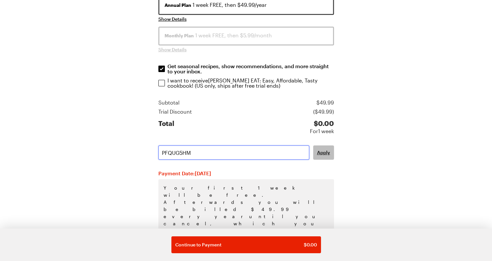 This screenshot has width=492, height=261. What do you see at coordinates (325, 103) in the screenshot?
I see `div: $ 49.99` at bounding box center [325, 103].